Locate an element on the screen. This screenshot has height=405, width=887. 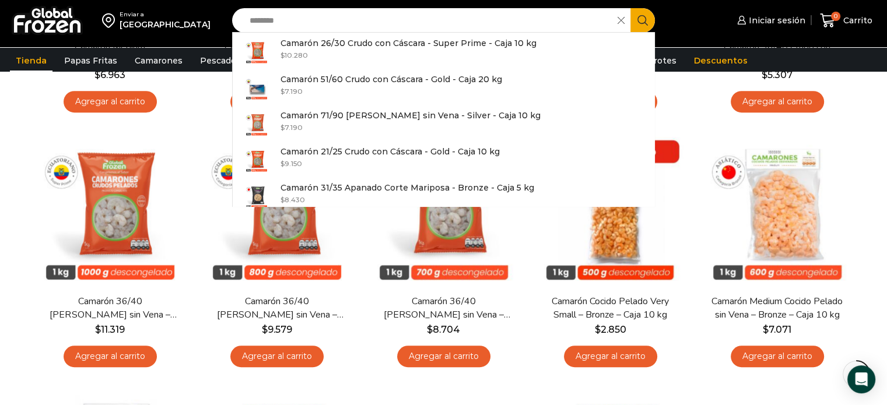
a: Camarón Cocido Pelado Very Small – Bronze – Caja 10 kg is located at coordinates (610, 308).